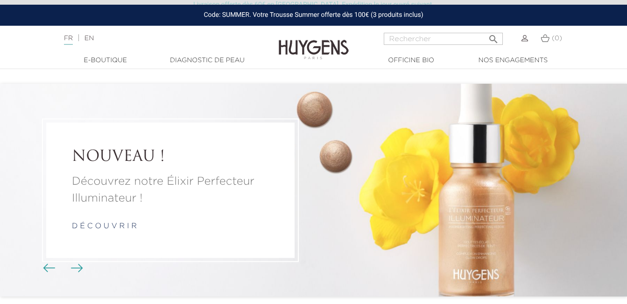 The image size is (627, 304). Describe the element at coordinates (68, 40) in the screenshot. I see `a: FR` at that location.